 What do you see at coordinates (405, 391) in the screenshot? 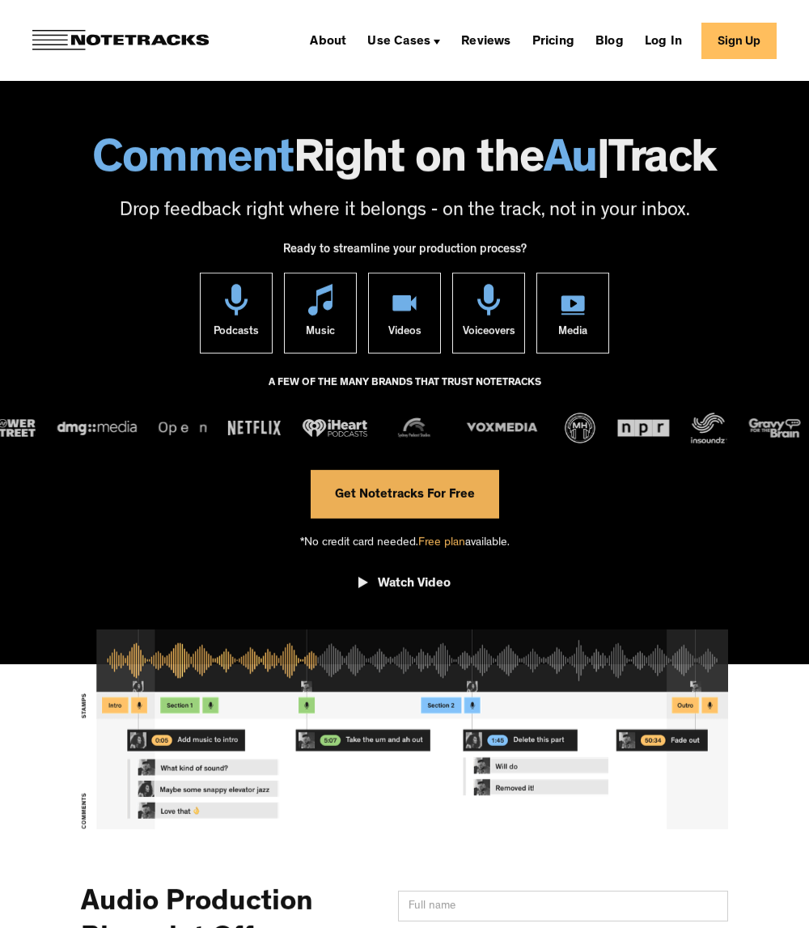
I see `div: A FEW OF THE MANY BRANDS THAT TRUST NOTETRACKS` at bounding box center [405, 391].